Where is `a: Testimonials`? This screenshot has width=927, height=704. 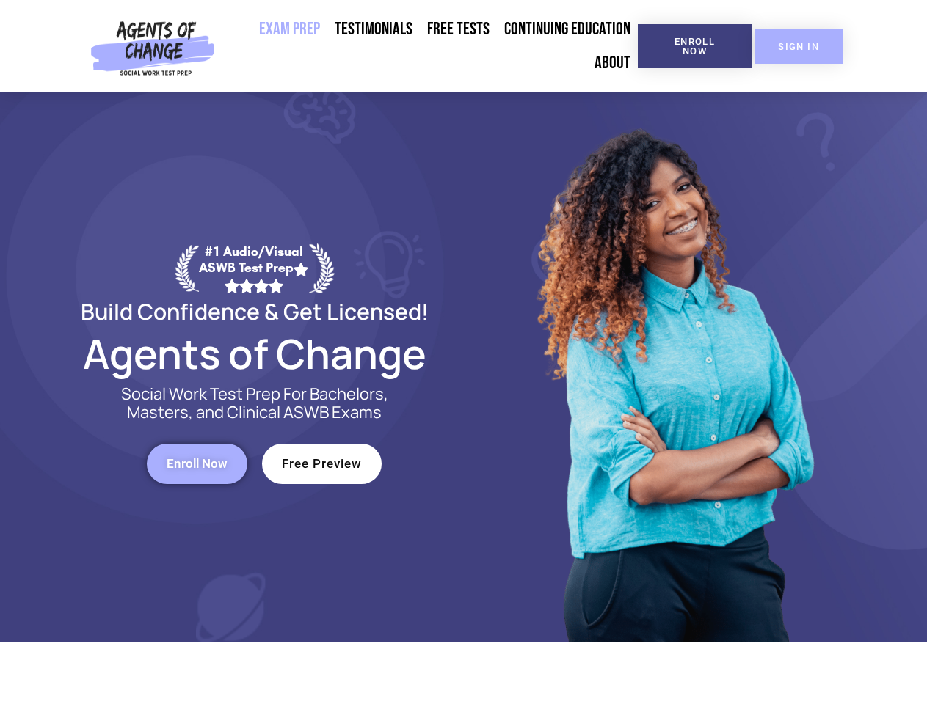 a: Testimonials is located at coordinates (373, 29).